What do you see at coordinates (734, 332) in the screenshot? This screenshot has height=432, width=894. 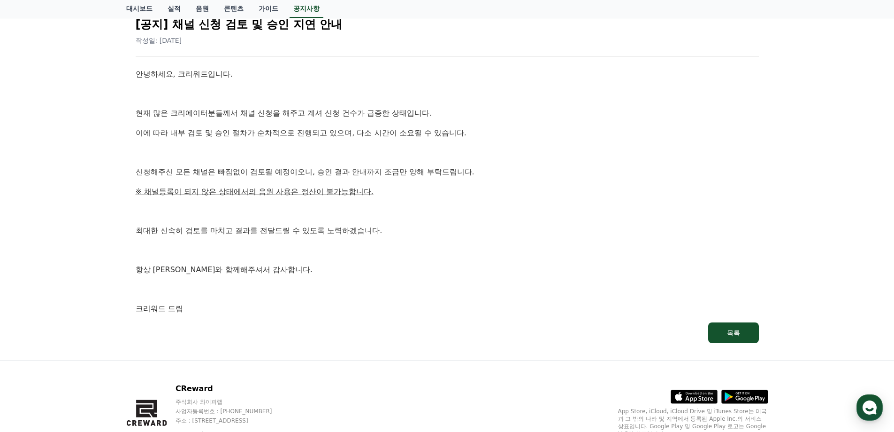 I see `div: 목록` at bounding box center [734, 332].